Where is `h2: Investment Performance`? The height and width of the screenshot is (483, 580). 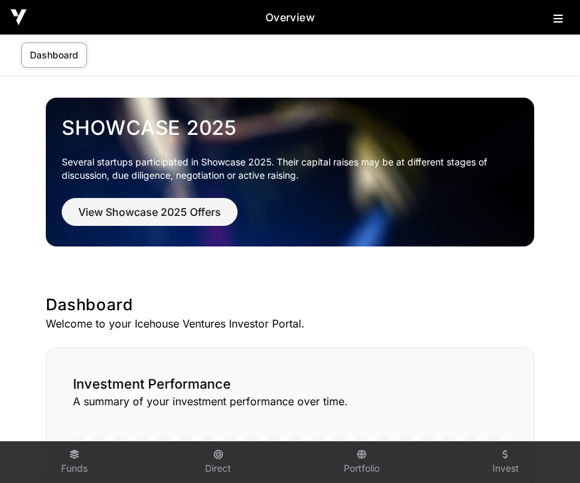
h2: Investment Performance is located at coordinates (290, 384).